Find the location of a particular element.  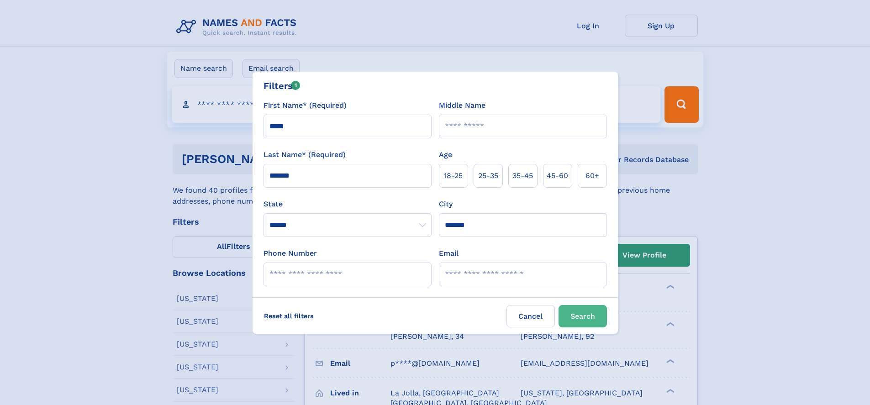

span: 45‑60 is located at coordinates (557, 176).